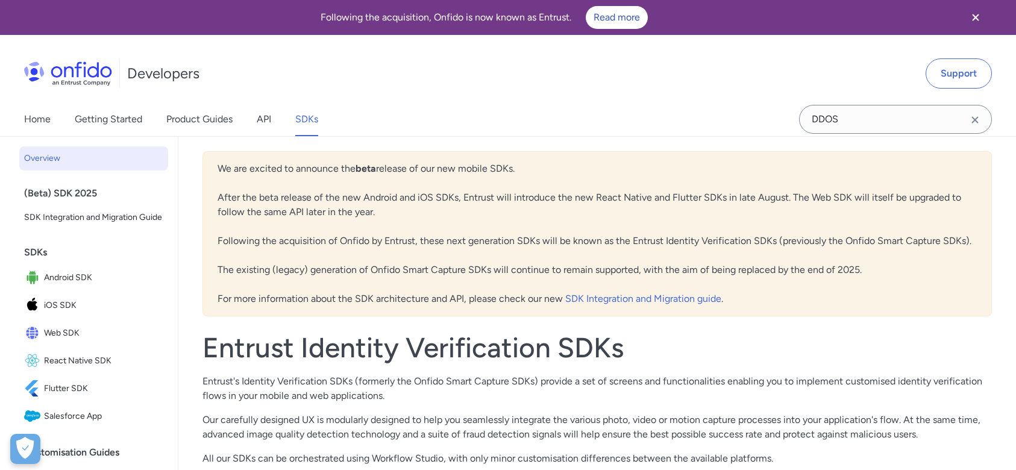 This screenshot has width=1016, height=470. What do you see at coordinates (93, 217) in the screenshot?
I see `a: SDK Integration and Migration Guide` at bounding box center [93, 217].